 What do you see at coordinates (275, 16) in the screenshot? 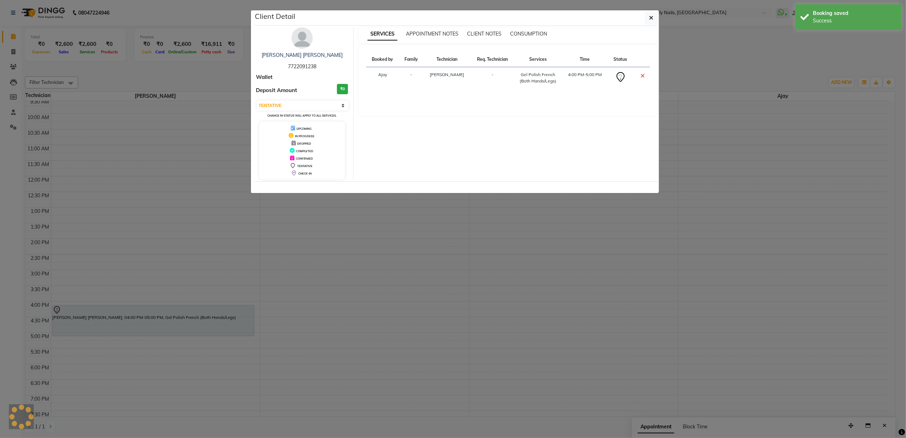
I see `h5: Client Detail` at bounding box center [275, 16].